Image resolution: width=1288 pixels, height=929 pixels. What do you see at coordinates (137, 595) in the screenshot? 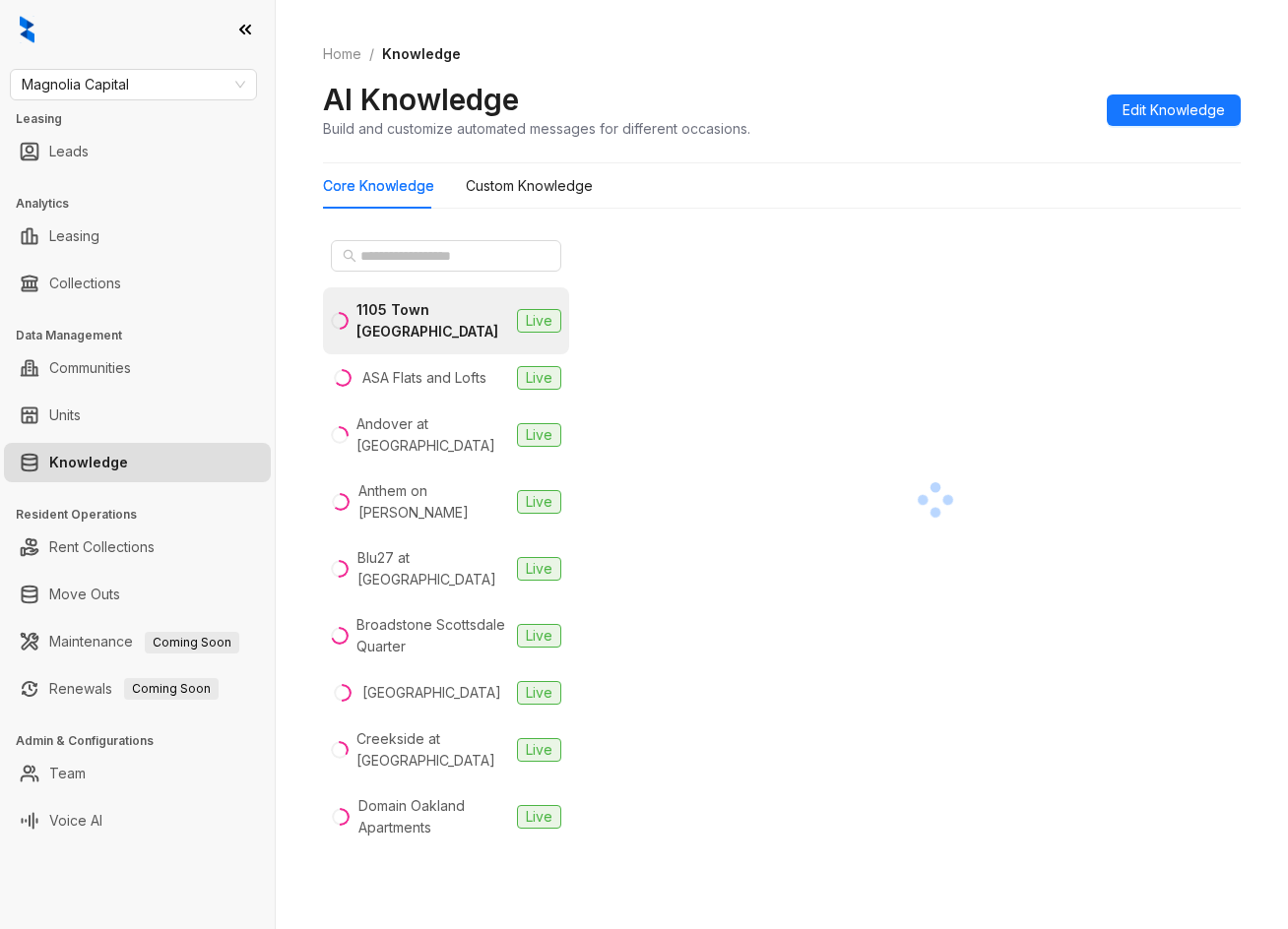
I see `li: Move Outs` at bounding box center [137, 595].